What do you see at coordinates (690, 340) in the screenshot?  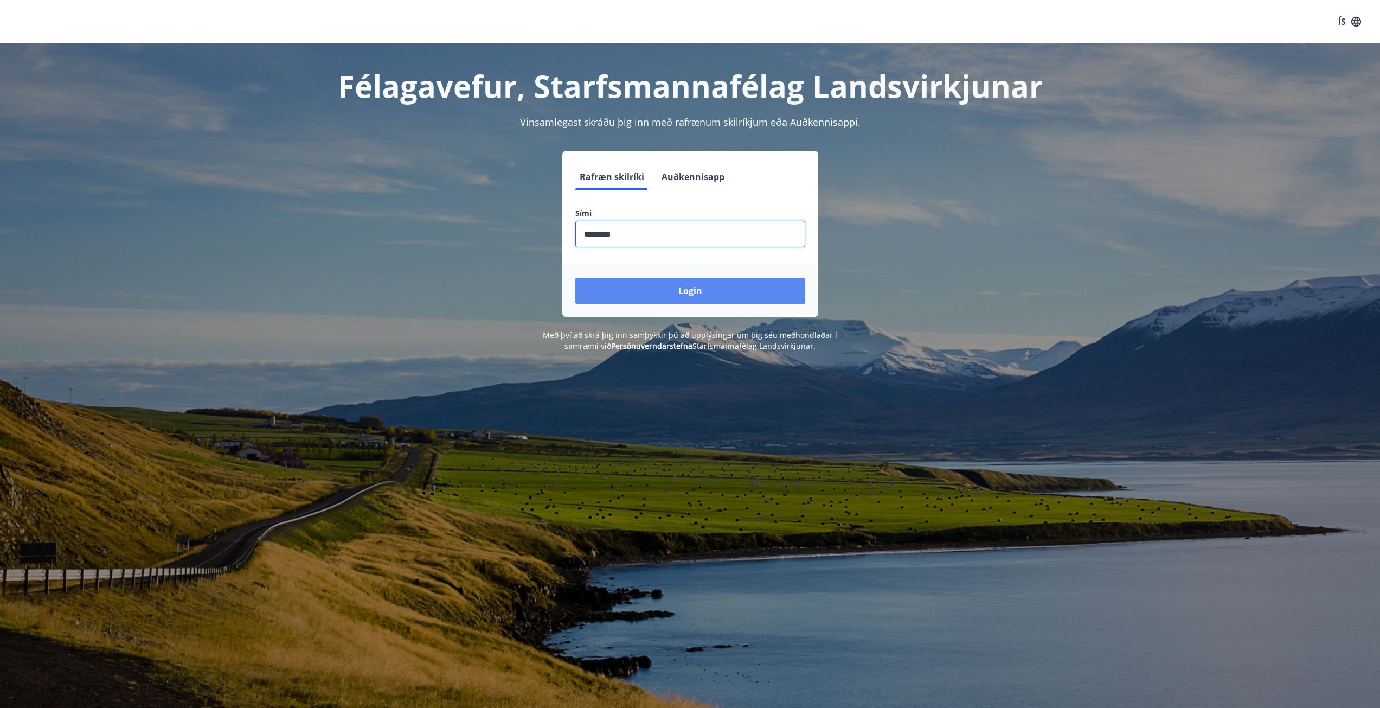 I see `span: Með því að skrá þig inn samþykkir þú að upplýsingar um þig séu meðhöndlaðar í samræmi við Starfsm...` at bounding box center [690, 340].